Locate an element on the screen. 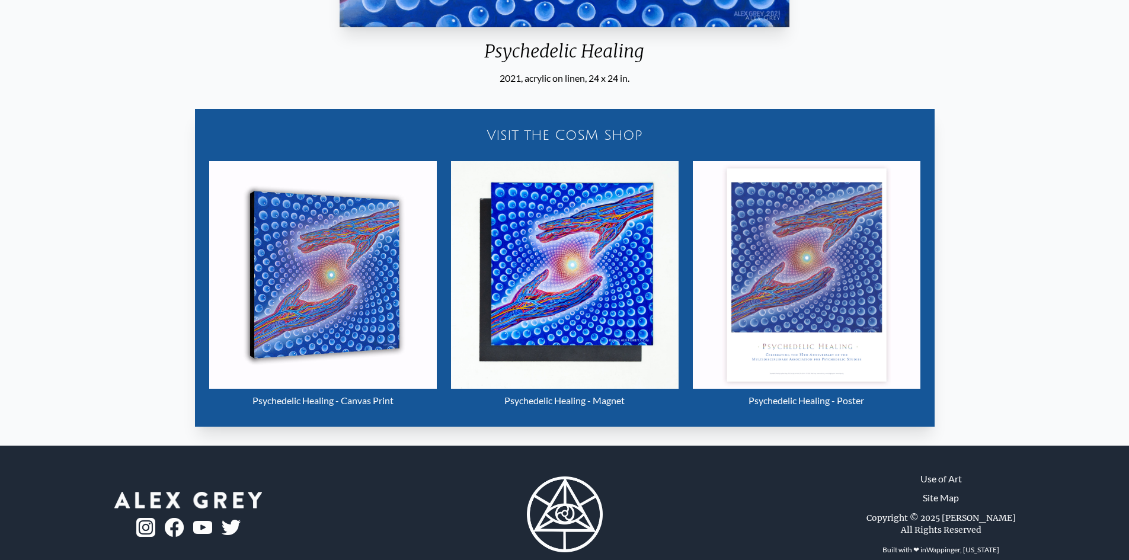 The width and height of the screenshot is (1129, 560). div: Built with ❤ in is located at coordinates (941, 550).